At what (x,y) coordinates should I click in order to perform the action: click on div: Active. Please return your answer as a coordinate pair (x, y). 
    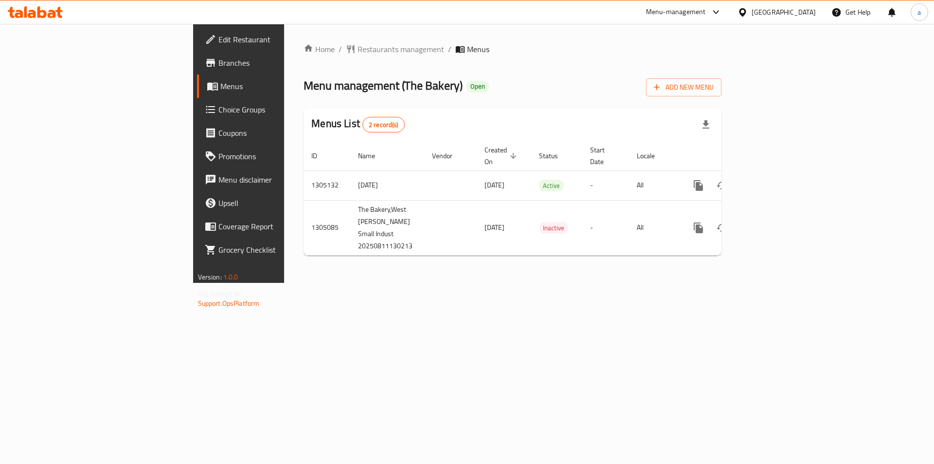
    Looking at the image, I should click on (551, 185).